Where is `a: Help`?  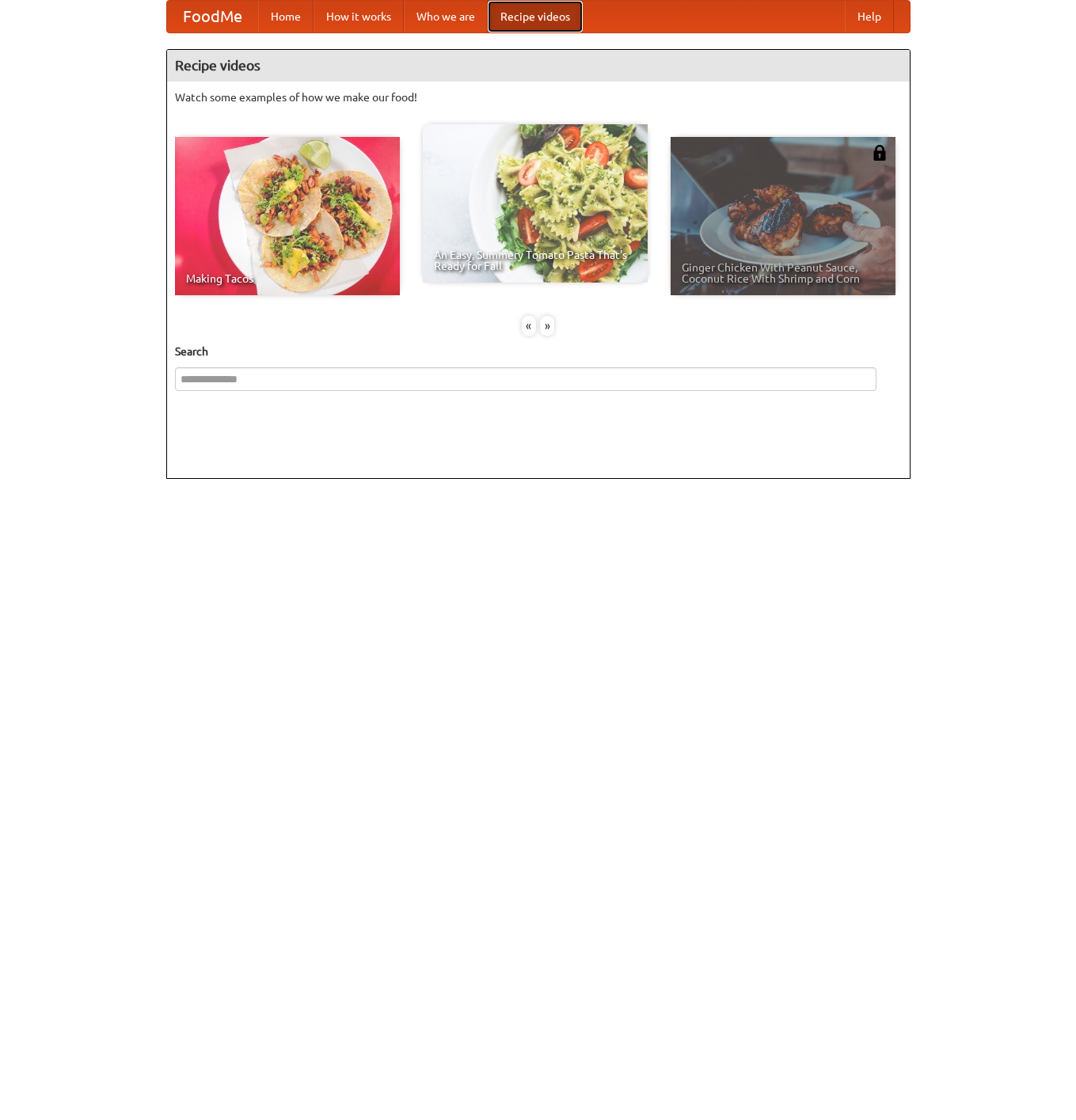 a: Help is located at coordinates (869, 17).